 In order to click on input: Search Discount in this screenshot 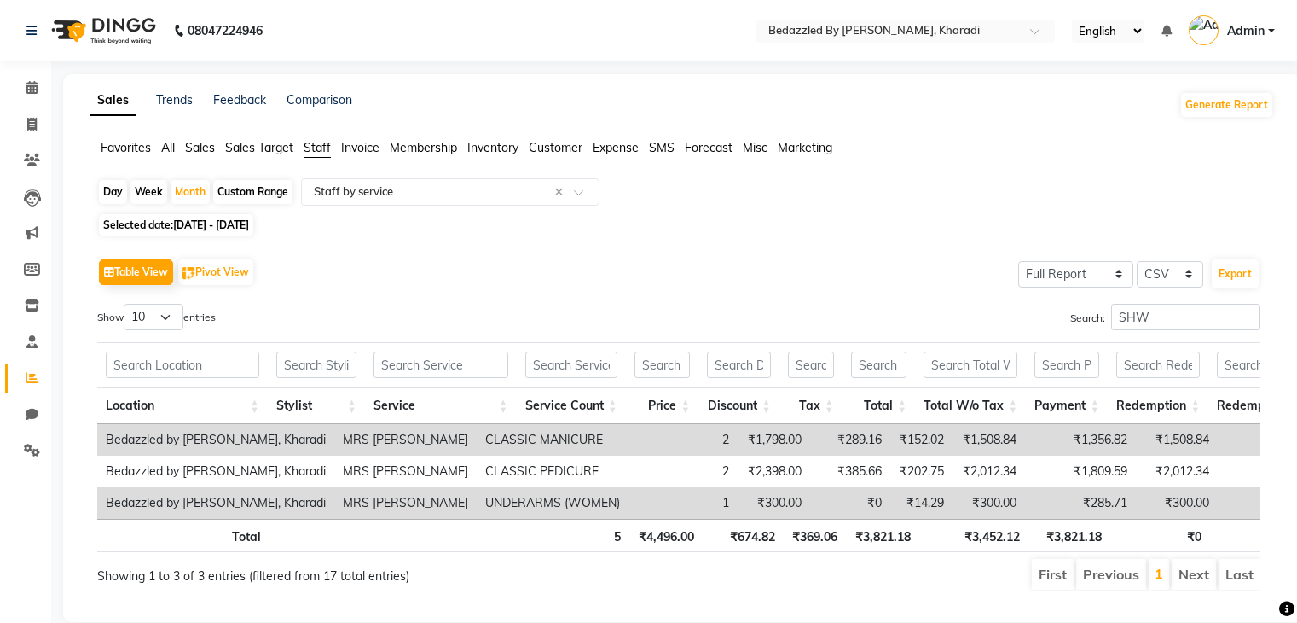, I will do `click(739, 364)`.